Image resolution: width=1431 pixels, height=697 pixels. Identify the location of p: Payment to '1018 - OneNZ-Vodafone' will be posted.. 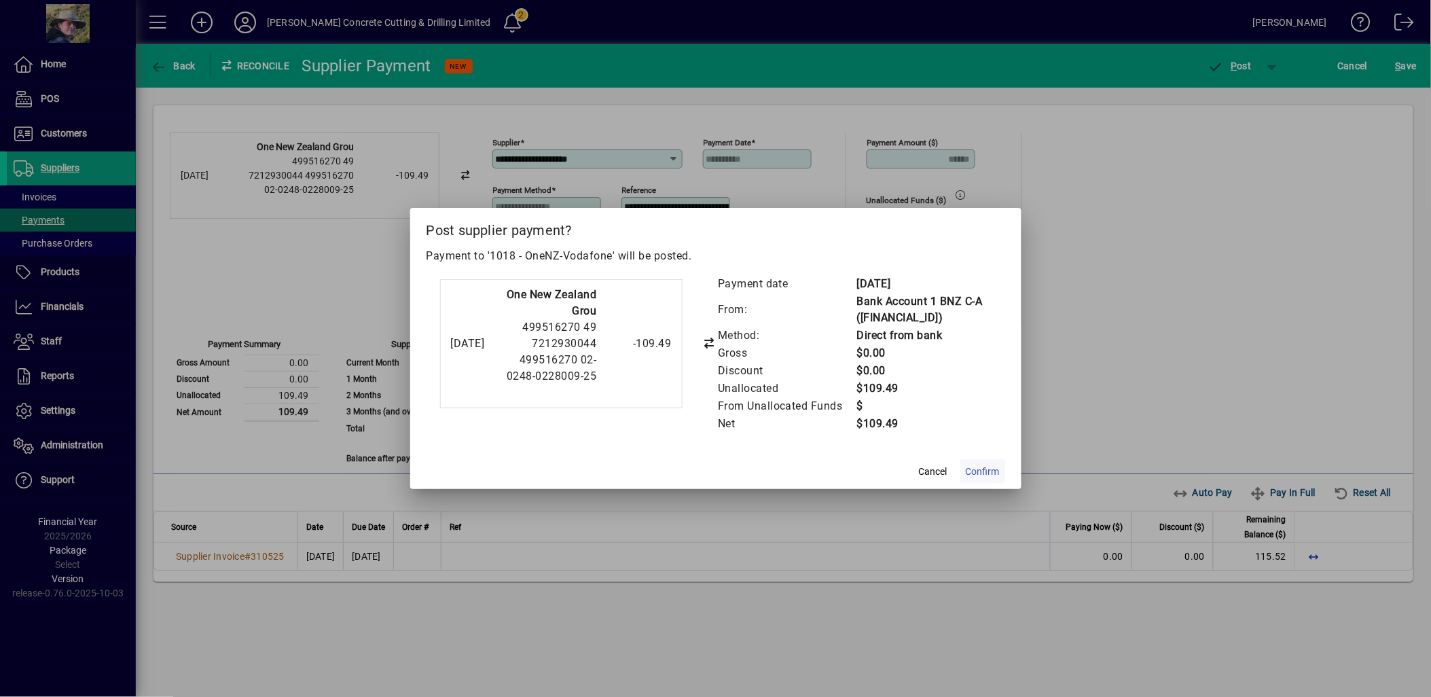
(716, 256).